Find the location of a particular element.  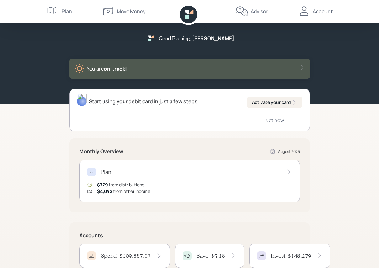

h4: $109,887.03 is located at coordinates (135, 255).